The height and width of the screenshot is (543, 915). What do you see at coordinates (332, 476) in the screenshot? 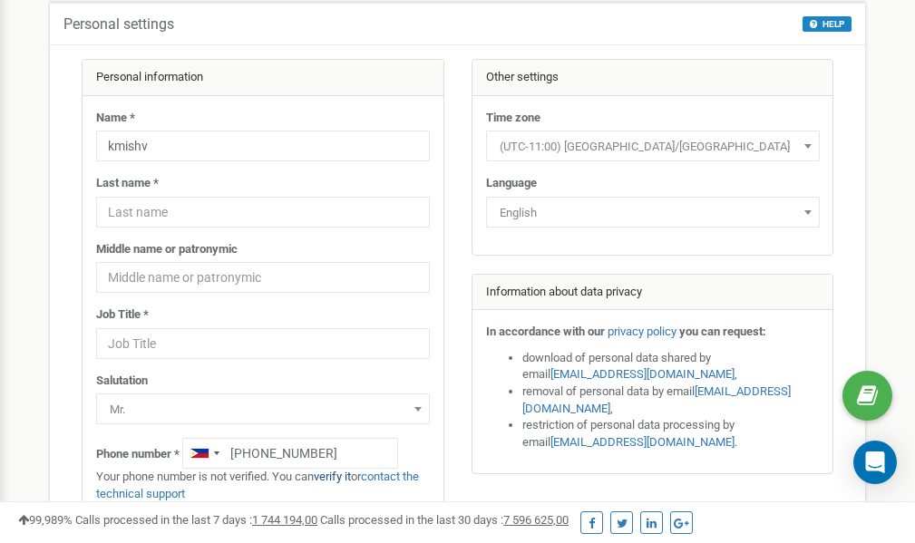
I see `a: verify it` at bounding box center [332, 476].